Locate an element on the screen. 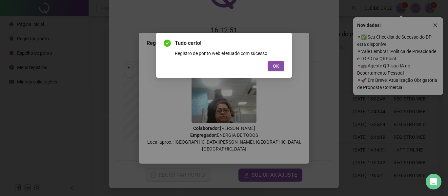 The width and height of the screenshot is (448, 196). button: OK is located at coordinates (276, 66).